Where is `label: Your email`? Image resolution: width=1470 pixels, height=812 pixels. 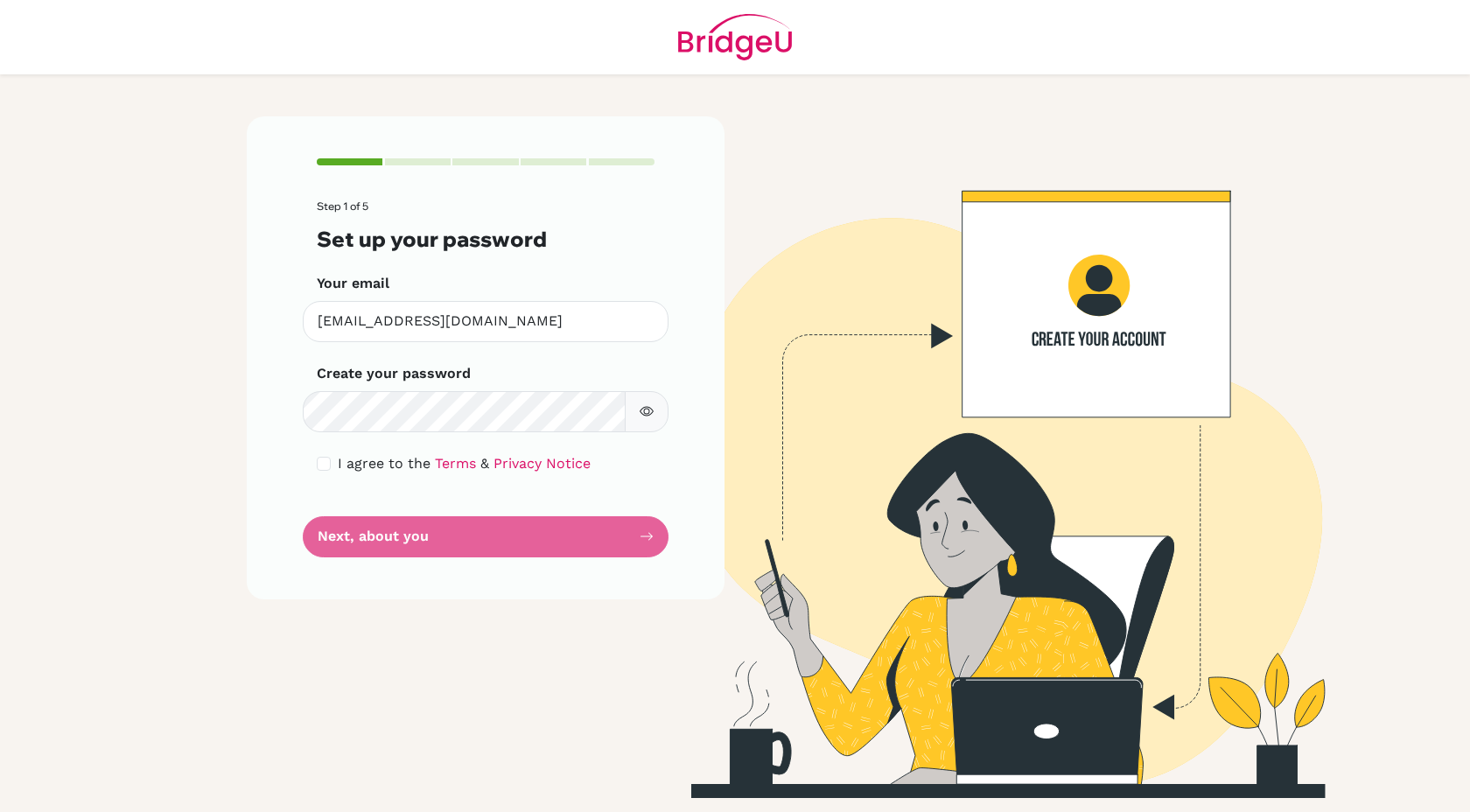 label: Your email is located at coordinates (353, 284).